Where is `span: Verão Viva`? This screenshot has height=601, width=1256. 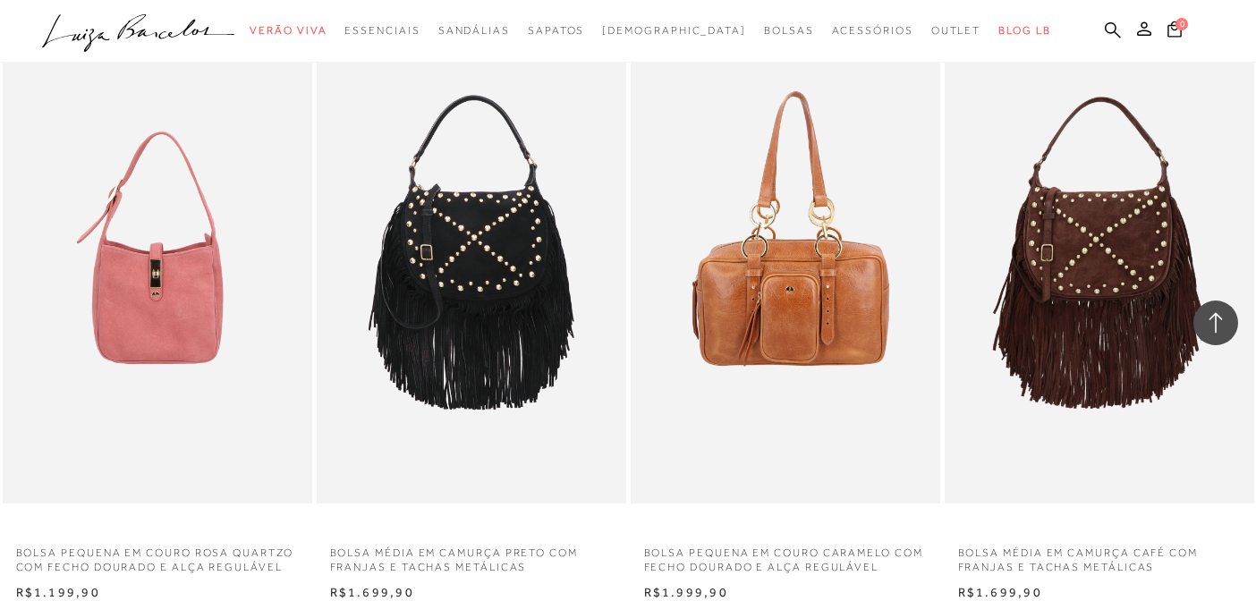 span: Verão Viva is located at coordinates (288, 30).